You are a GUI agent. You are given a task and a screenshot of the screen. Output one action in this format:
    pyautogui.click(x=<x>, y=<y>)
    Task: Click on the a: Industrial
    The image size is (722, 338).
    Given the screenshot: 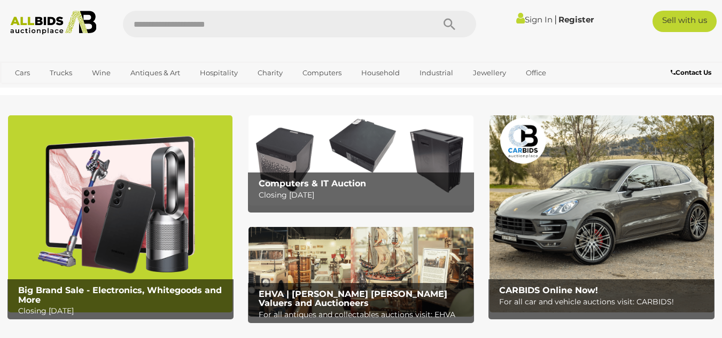 What is the action you would take?
    pyautogui.click(x=436, y=73)
    